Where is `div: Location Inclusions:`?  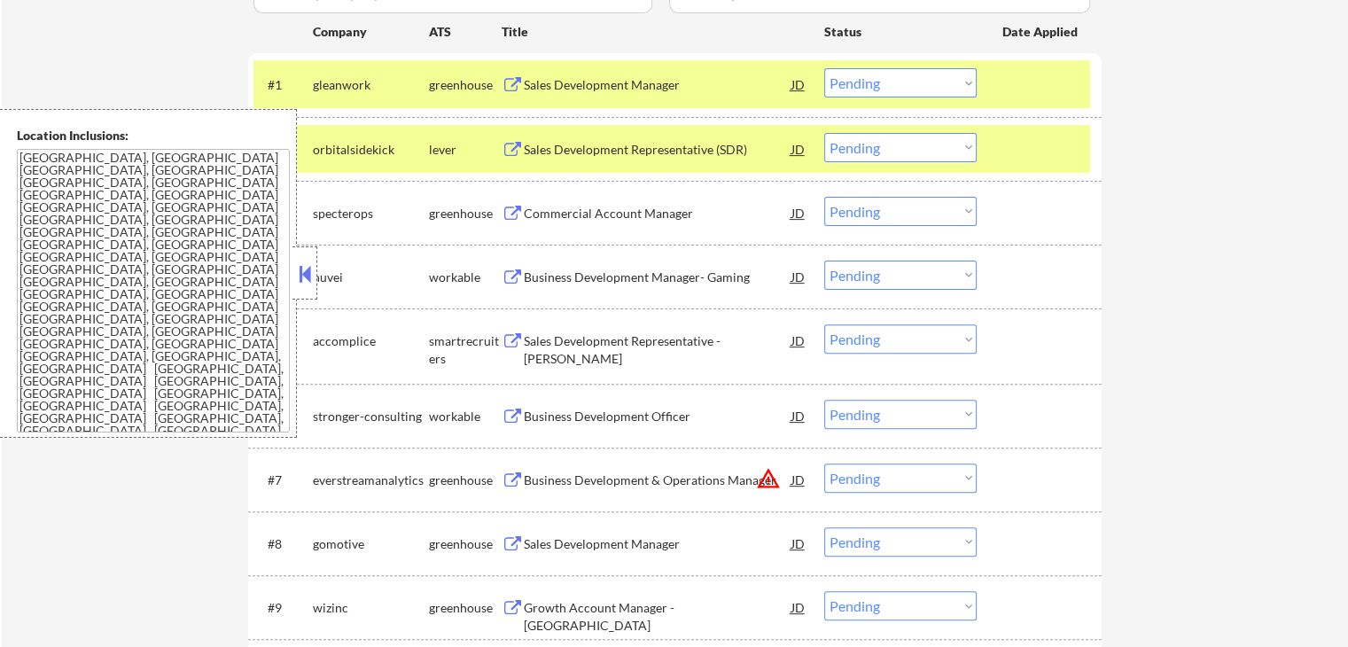
div: Location Inclusions: is located at coordinates (153, 136).